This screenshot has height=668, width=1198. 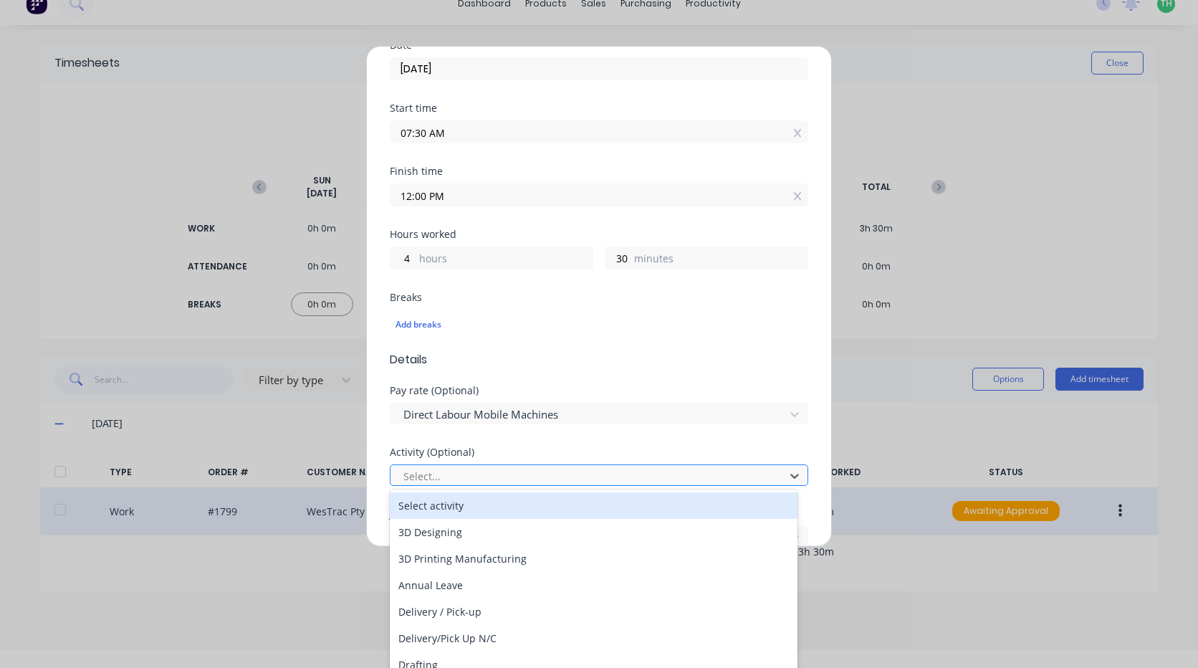 I want to click on div: 3D Designing, so click(x=593, y=532).